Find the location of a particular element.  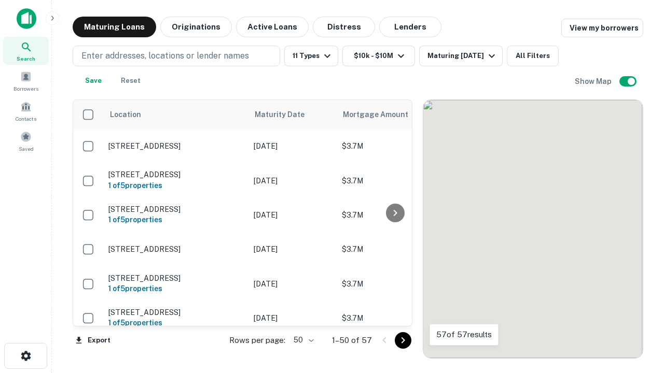

button: $10k - $10M is located at coordinates (379, 56).